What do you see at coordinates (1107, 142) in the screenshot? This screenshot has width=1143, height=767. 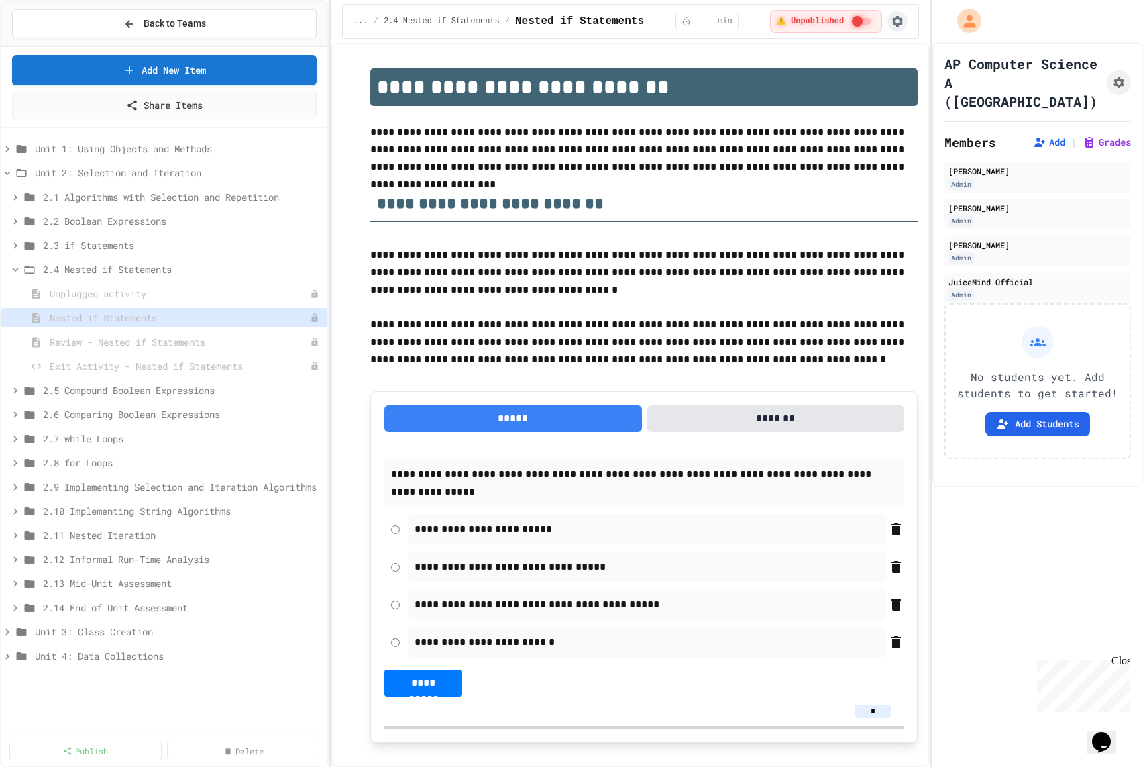 I see `button: Grades` at bounding box center [1107, 142].